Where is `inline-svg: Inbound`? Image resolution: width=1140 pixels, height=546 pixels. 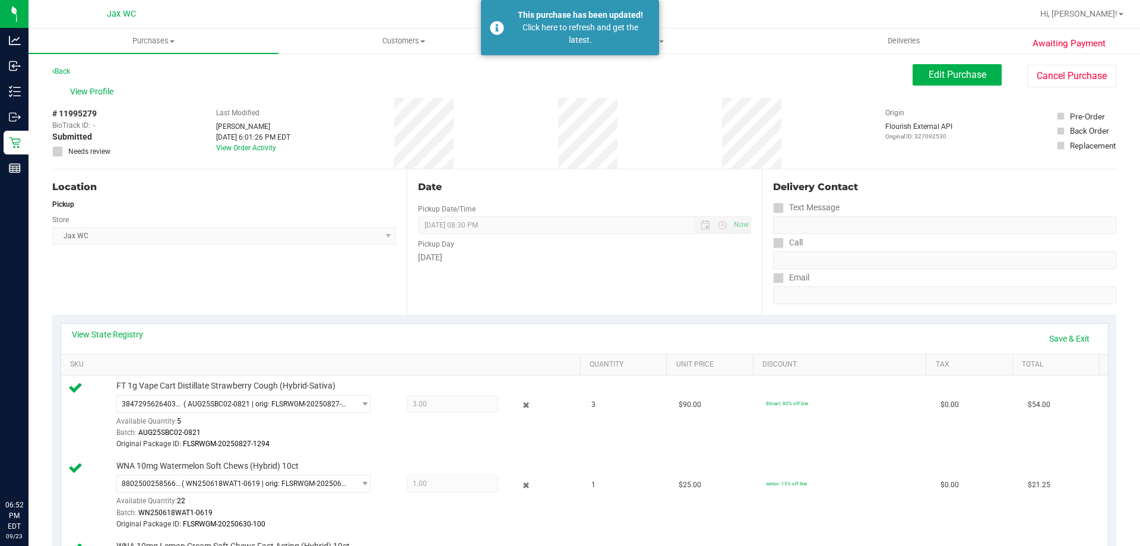
inline-svg: Inbound is located at coordinates (15, 66).